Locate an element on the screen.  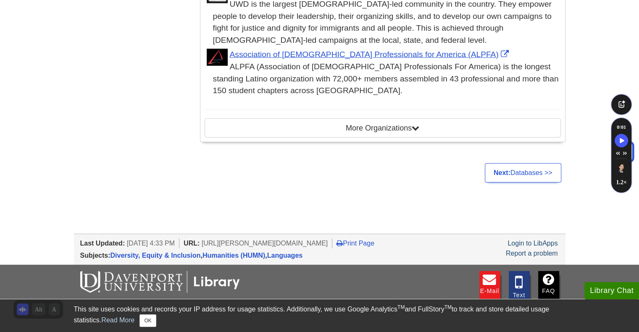
a: Humanities (HUMN) is located at coordinates (234, 255).